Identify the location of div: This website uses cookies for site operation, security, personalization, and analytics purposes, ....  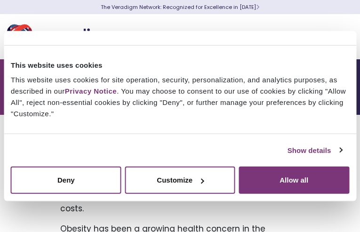
(180, 97).